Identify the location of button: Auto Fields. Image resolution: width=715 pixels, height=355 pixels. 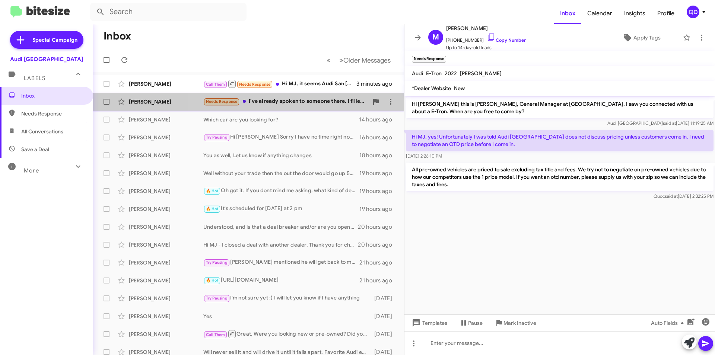
(669, 323).